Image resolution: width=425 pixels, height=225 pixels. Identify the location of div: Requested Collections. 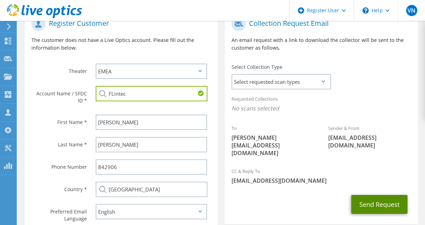
(321, 104).